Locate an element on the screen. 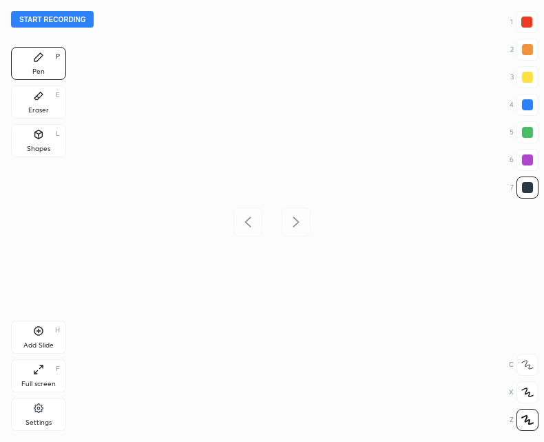 This screenshot has height=442, width=544. div: 4 is located at coordinates (524, 105).